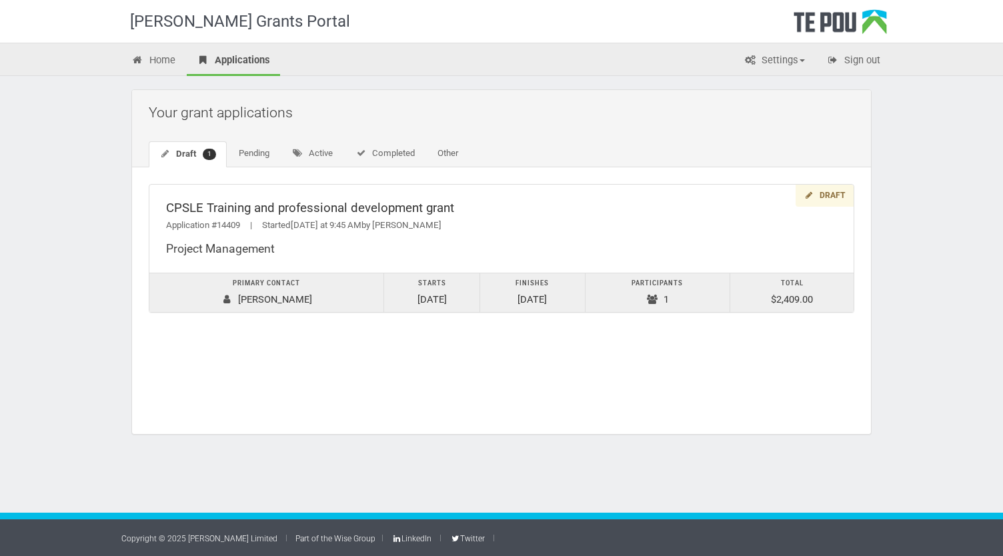  I want to click on a: Twitter, so click(467, 539).